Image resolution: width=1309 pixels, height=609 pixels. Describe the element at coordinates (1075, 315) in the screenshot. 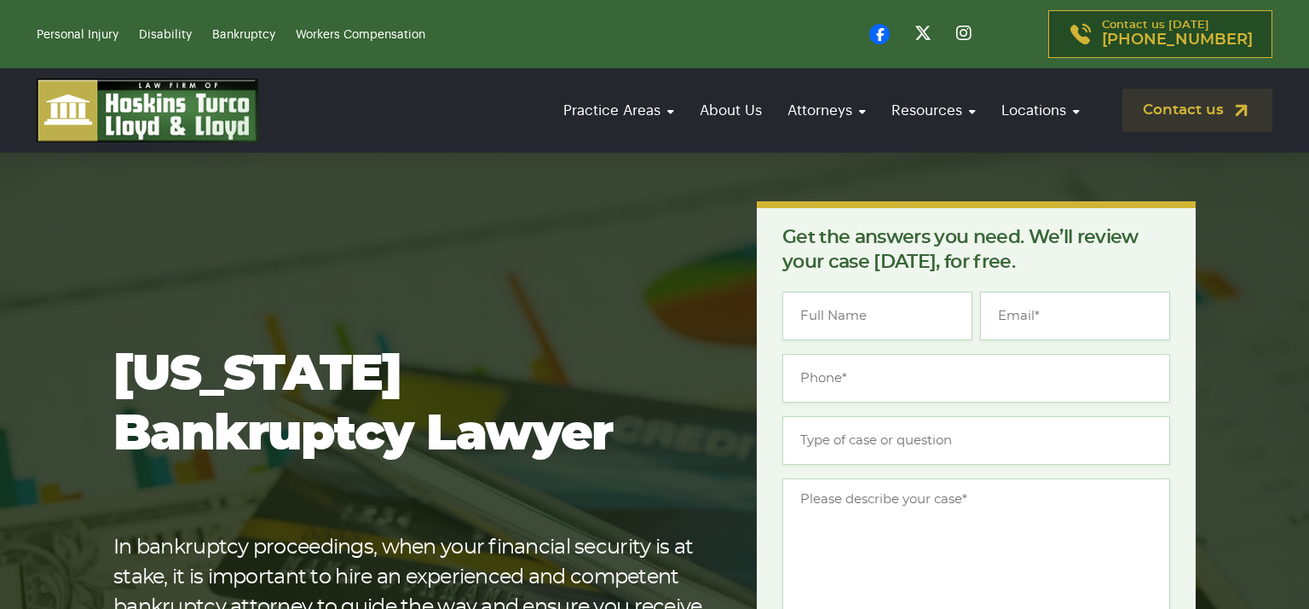

I see `input: Email*` at that location.